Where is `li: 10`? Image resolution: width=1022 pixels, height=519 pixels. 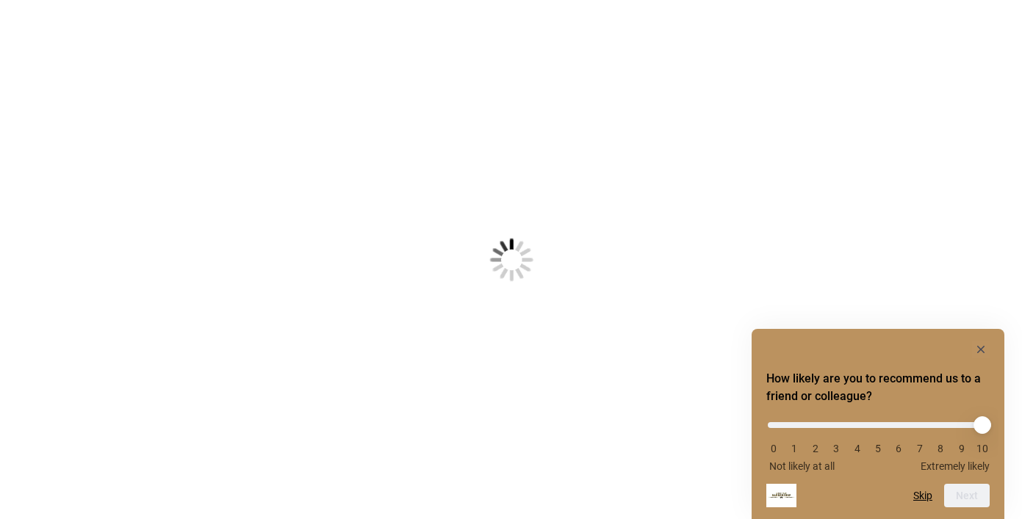 li: 10 is located at coordinates (982, 449).